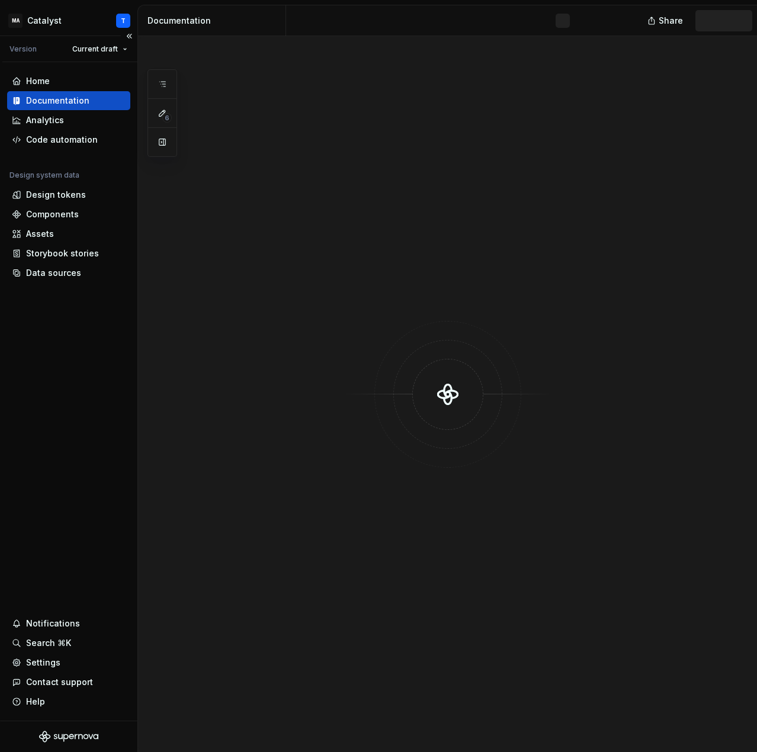 This screenshot has height=752, width=757. What do you see at coordinates (40, 234) in the screenshot?
I see `div: Assets` at bounding box center [40, 234].